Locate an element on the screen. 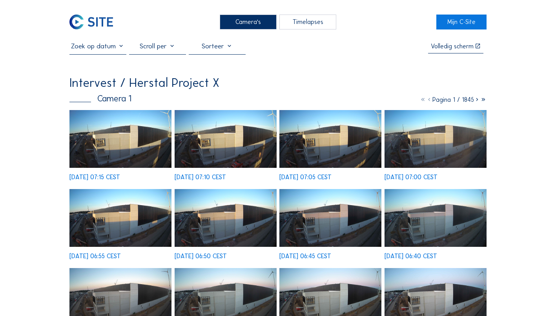  a: Mijn C-Site is located at coordinates (461, 22).